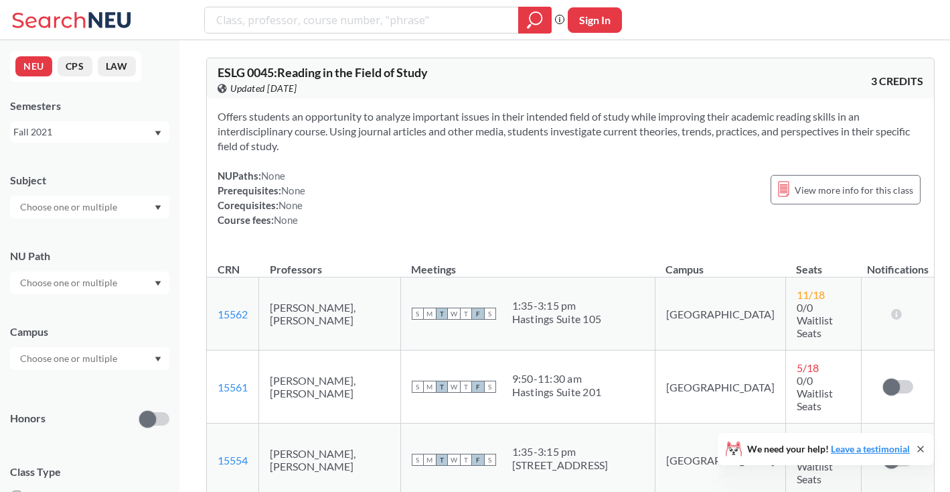  I want to click on input: Class, professor, course number, "phrase", so click(362, 20).